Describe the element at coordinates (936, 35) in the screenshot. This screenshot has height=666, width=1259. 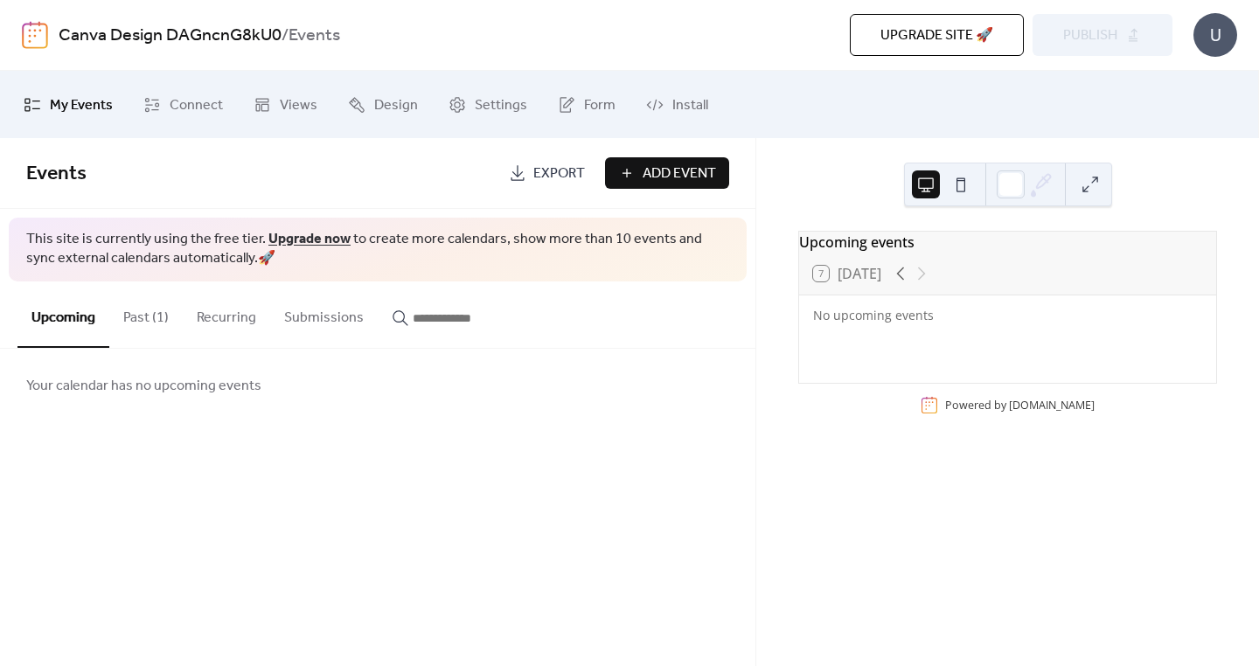
I see `button: Upgrade site 🚀` at that location.